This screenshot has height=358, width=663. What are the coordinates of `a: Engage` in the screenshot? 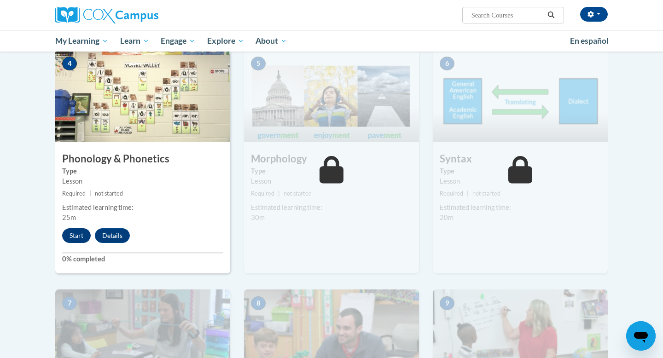 It's located at (178, 41).